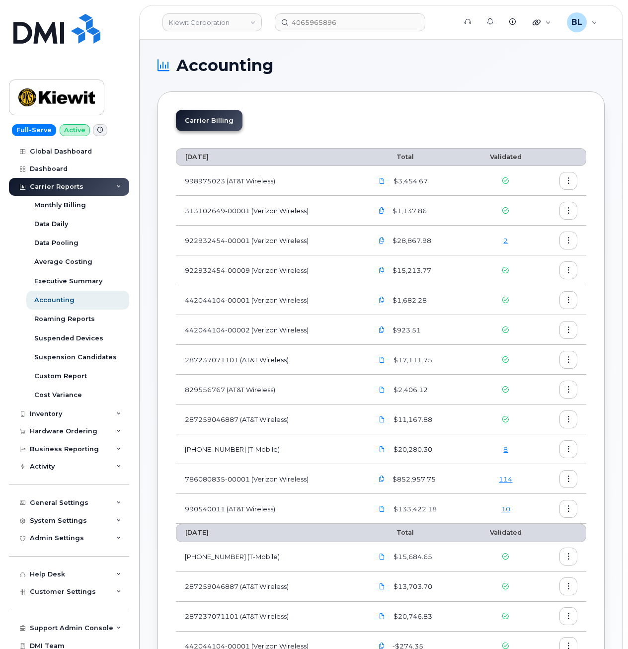 This screenshot has width=628, height=649. What do you see at coordinates (414, 509) in the screenshot?
I see `span: $133,422.18` at bounding box center [414, 509].